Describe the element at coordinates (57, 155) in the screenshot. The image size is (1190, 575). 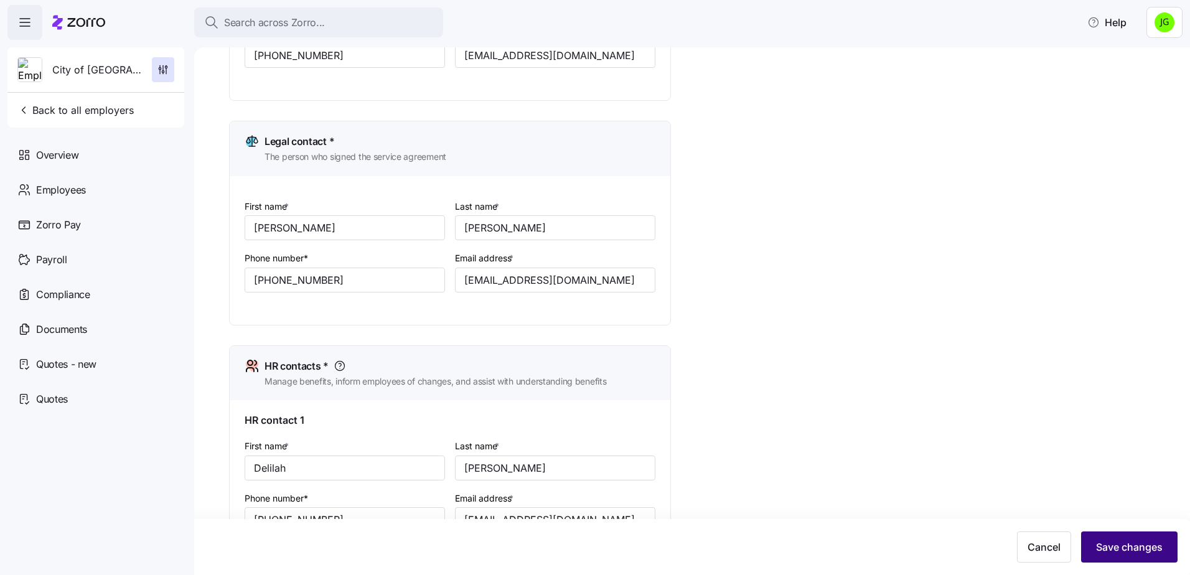
I see `span: Overview` at that location.